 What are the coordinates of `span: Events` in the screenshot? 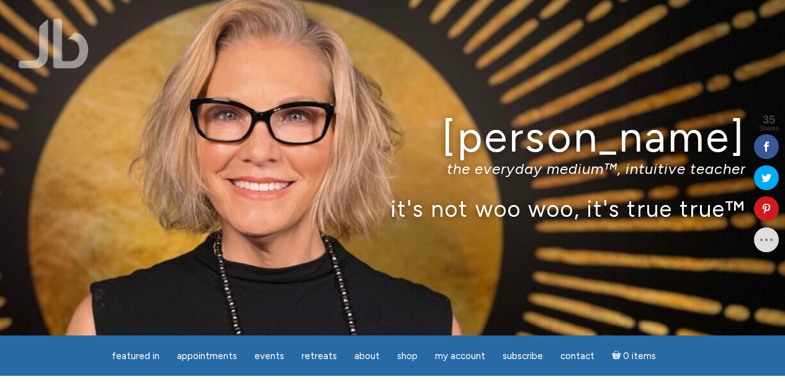 It's located at (269, 356).